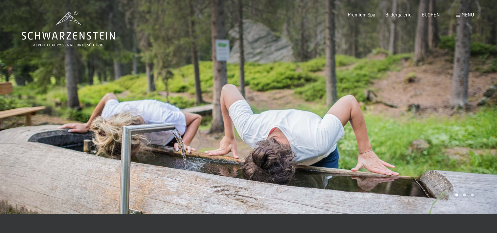  I want to click on span: Menü, so click(468, 14).